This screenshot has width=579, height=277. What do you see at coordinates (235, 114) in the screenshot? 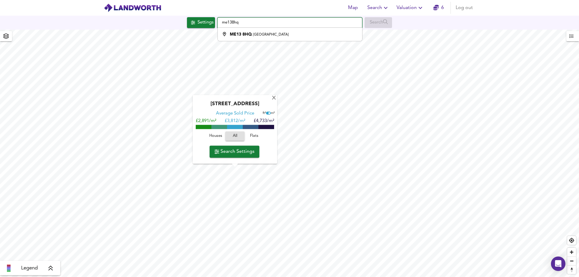
I see `div: Average Sold Price` at bounding box center [235, 114].